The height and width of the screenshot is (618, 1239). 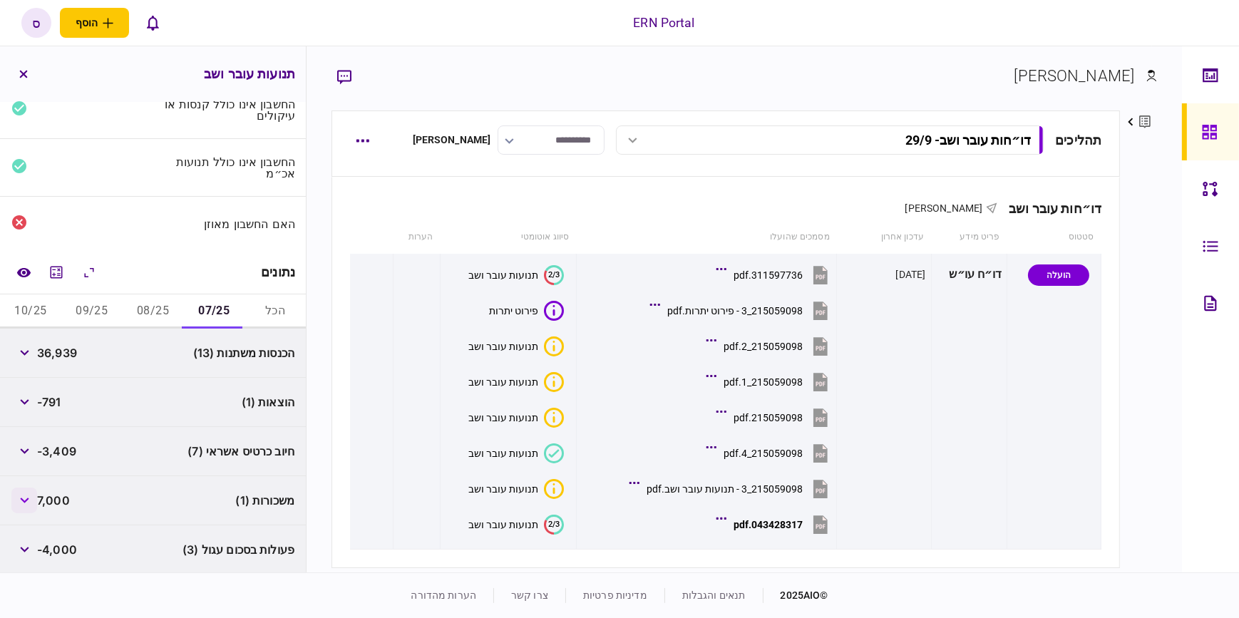 I want to click on div: 215059098_3 - תנועות עובר ושב.pdf, so click(x=724, y=489).